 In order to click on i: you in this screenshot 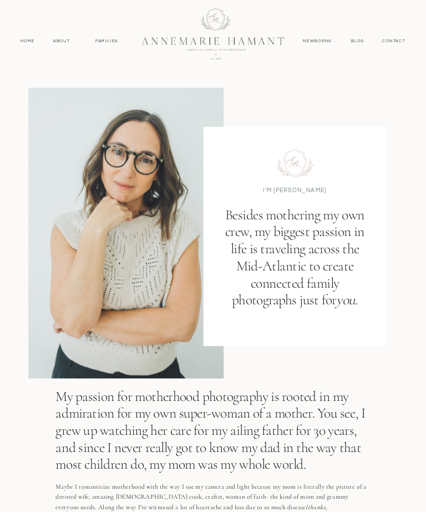, I will do `click(346, 300)`.